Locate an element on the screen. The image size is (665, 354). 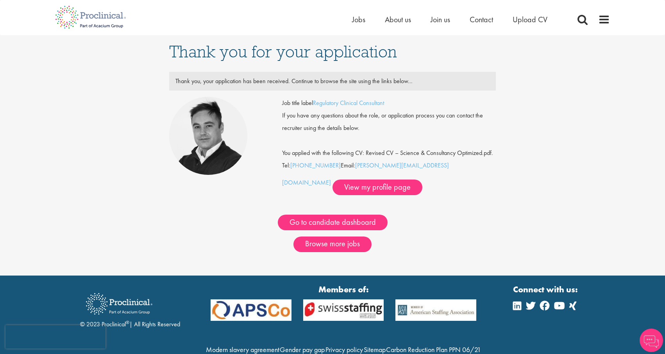
a: Upload CV is located at coordinates (530, 20).